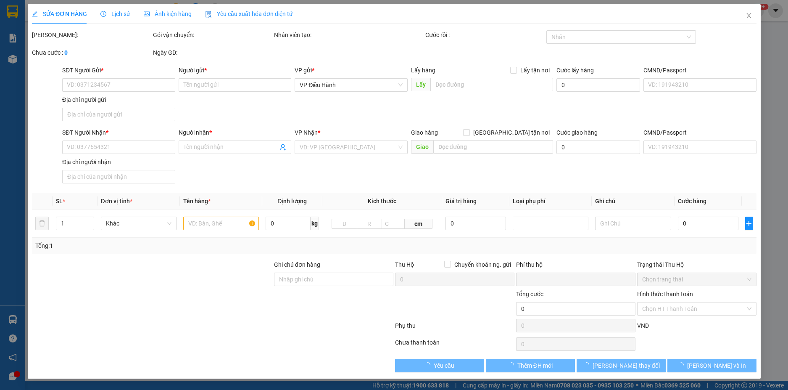 This screenshot has width=788, height=390. I want to click on input: Ghi Chú, so click(633, 223).